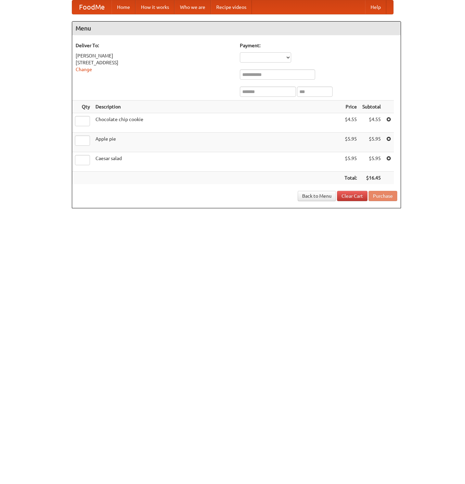 The width and height of the screenshot is (465, 484). I want to click on th: Price, so click(351, 107).